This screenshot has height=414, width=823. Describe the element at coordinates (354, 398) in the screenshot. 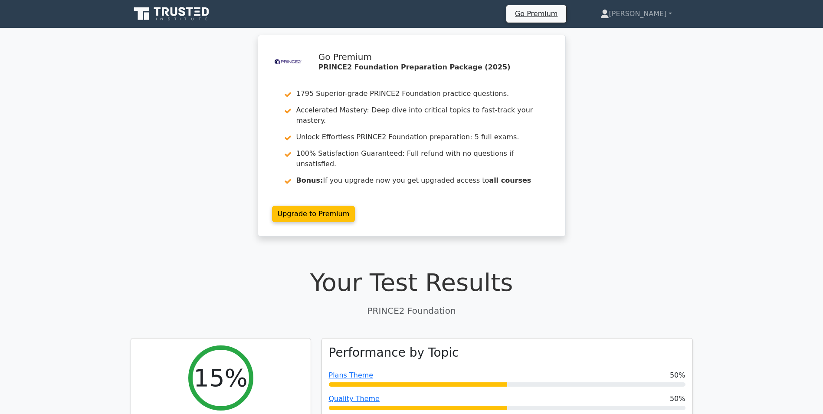

I see `a: Quality Theme` at that location.